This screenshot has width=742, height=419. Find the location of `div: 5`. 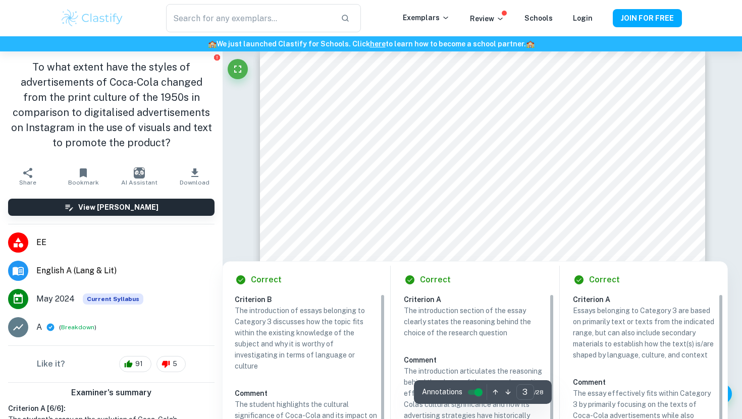

div: 5 is located at coordinates (171, 364).